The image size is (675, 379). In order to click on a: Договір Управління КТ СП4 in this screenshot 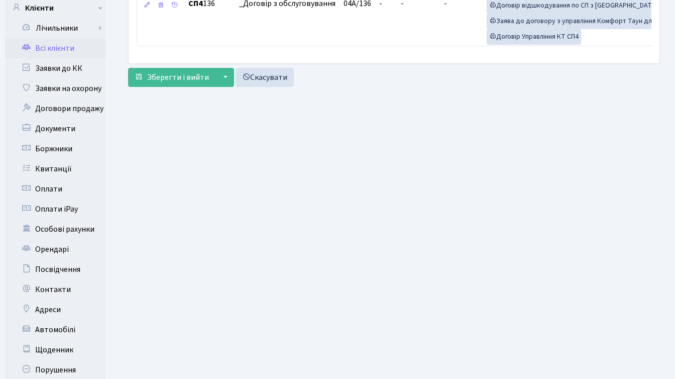, I will do `click(534, 37)`.